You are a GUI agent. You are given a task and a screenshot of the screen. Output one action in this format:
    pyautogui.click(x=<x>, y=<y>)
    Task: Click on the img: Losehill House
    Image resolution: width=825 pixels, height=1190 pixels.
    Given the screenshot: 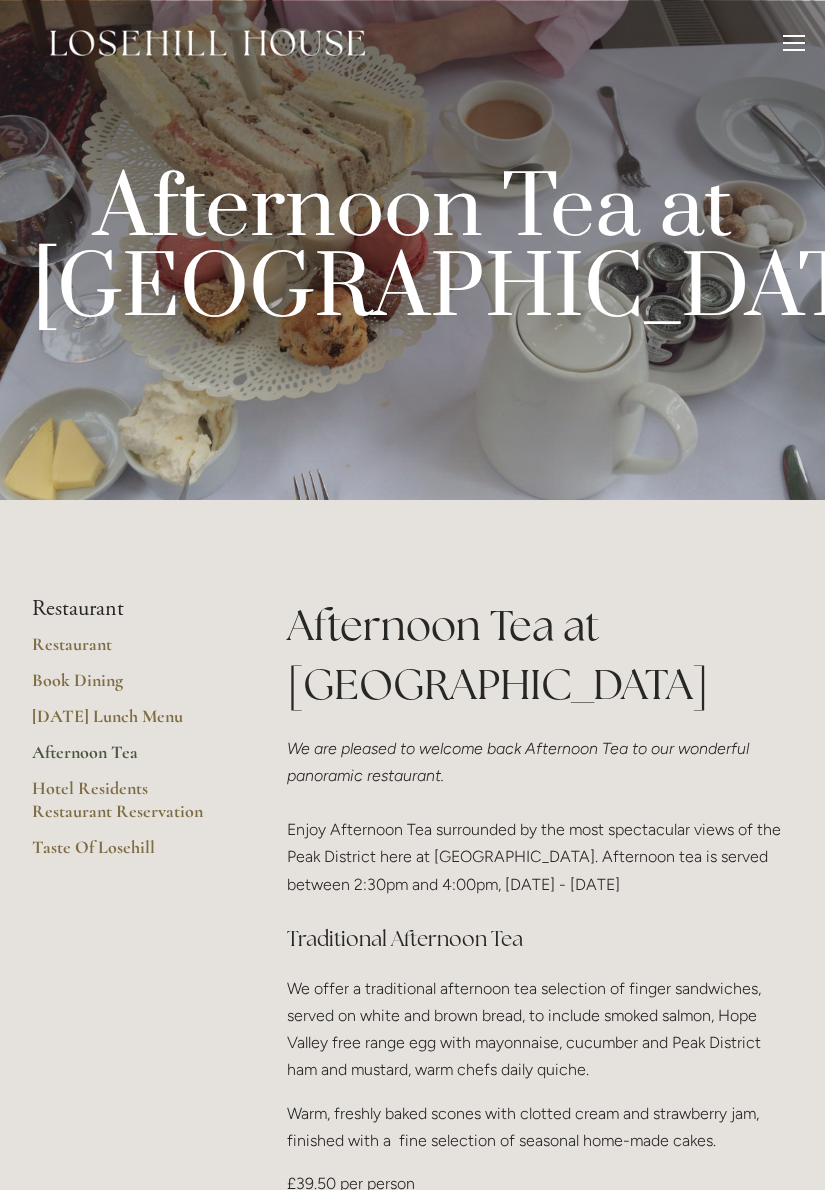 What is the action you would take?
    pyautogui.click(x=207, y=43)
    